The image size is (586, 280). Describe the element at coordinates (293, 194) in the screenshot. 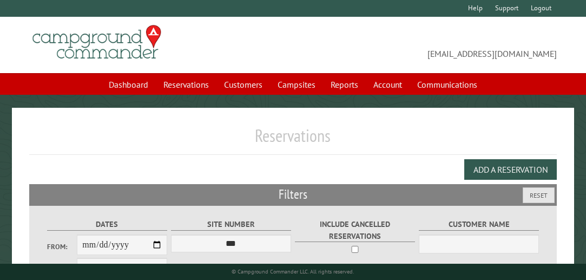

I see `h2: Filters` at that location.